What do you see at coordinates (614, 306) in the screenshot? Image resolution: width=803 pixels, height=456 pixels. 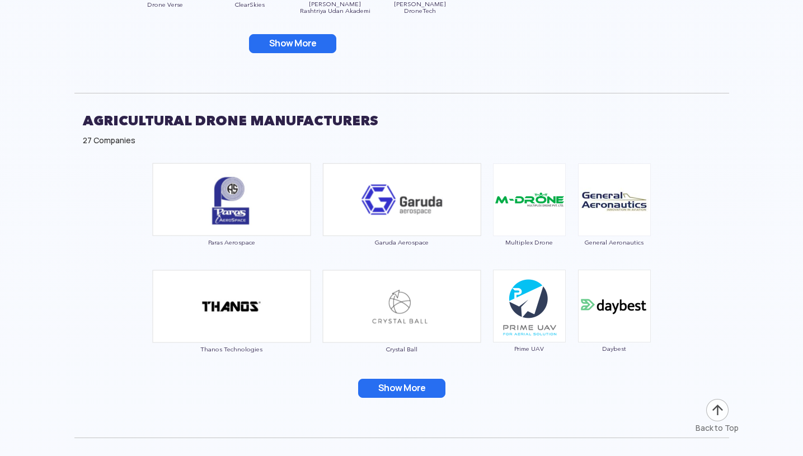 I see `img: ic_daybest.png` at bounding box center [614, 306].